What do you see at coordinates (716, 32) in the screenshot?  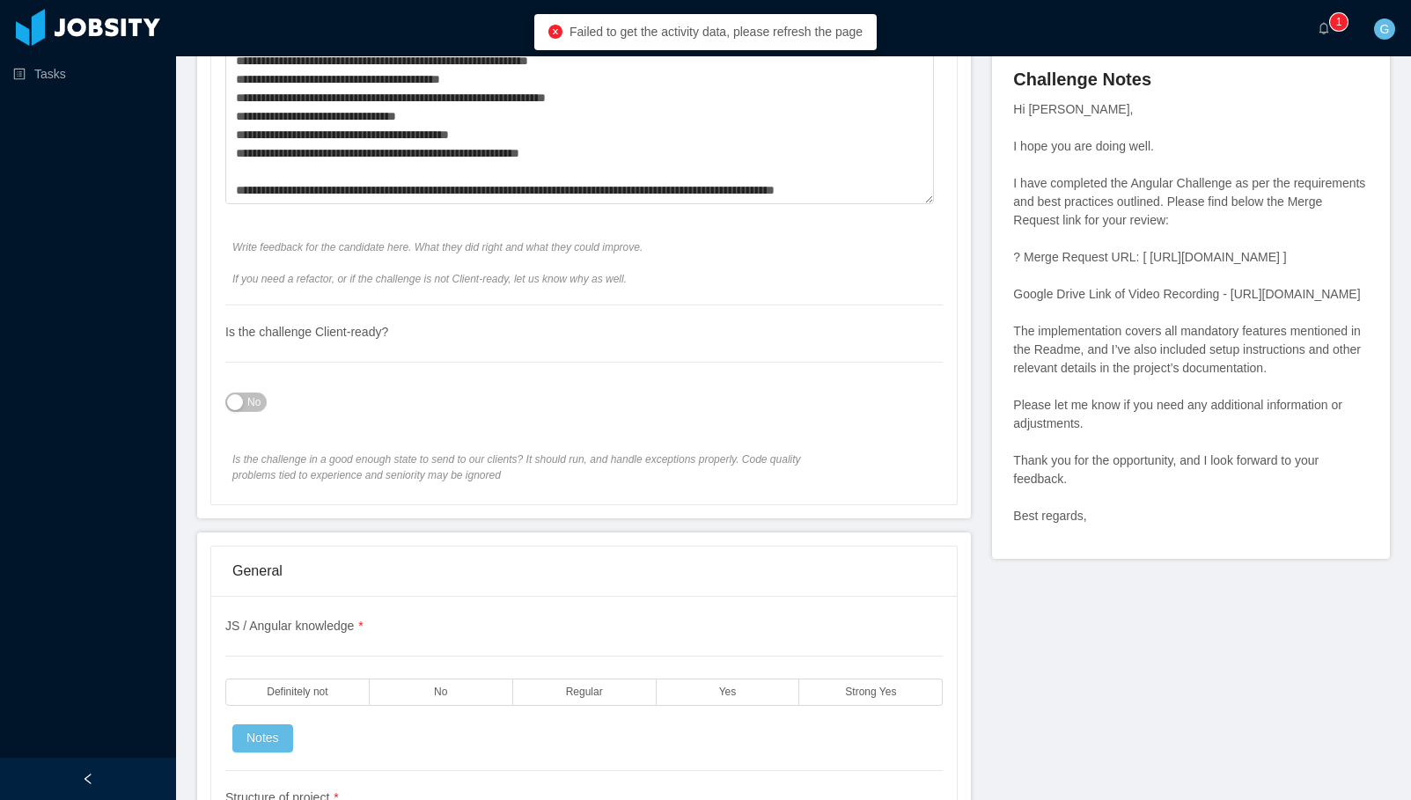 I see `span: Failed to get the activity data, please refresh the page` at bounding box center [716, 32].